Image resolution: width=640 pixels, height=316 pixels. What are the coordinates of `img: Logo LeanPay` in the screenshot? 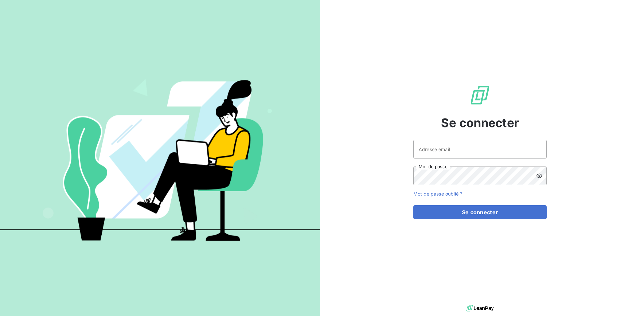 It's located at (480, 95).